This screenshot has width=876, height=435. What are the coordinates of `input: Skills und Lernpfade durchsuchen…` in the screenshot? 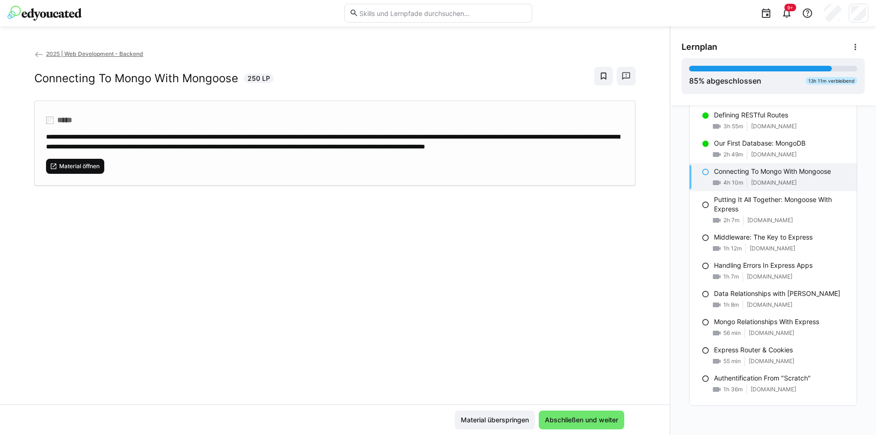 It's located at (442, 13).